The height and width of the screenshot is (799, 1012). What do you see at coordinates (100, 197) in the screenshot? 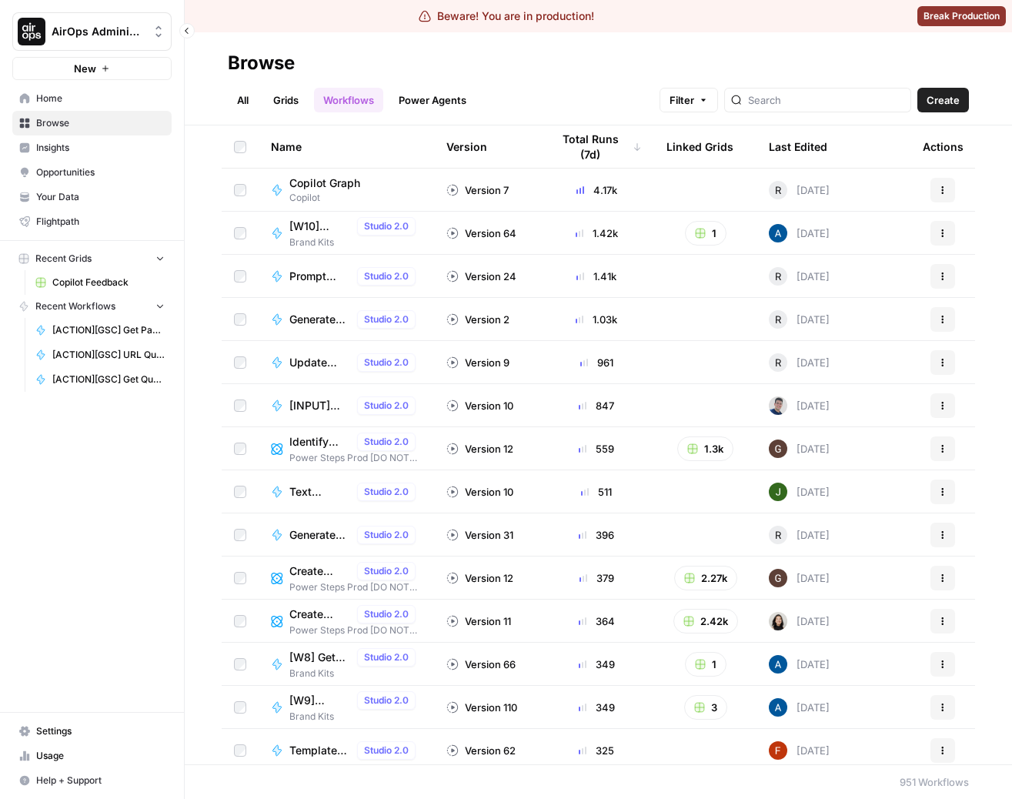
I see `span: Your Data` at bounding box center [100, 197].